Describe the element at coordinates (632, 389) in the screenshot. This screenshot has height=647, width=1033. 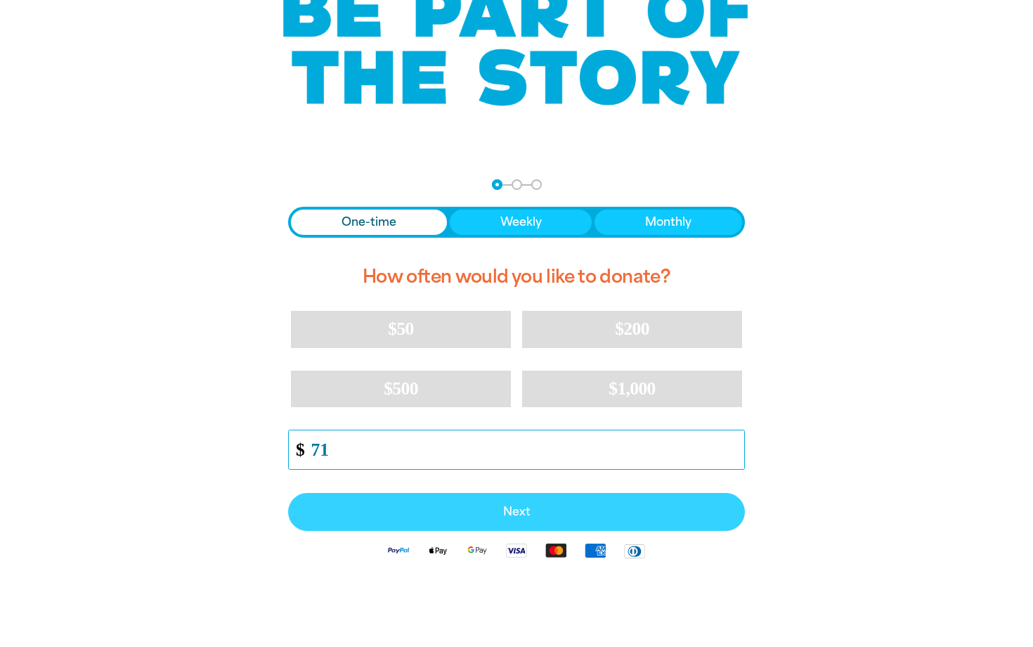
I see `button: $1,000` at that location.